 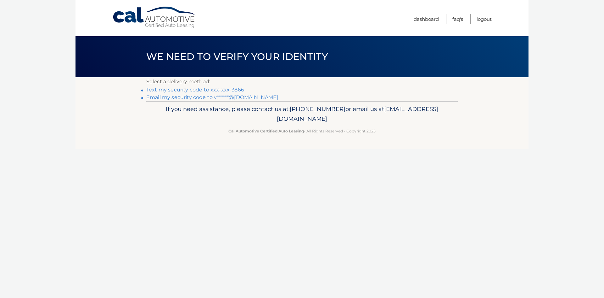 I want to click on span: We need to verify your identity, so click(x=237, y=56).